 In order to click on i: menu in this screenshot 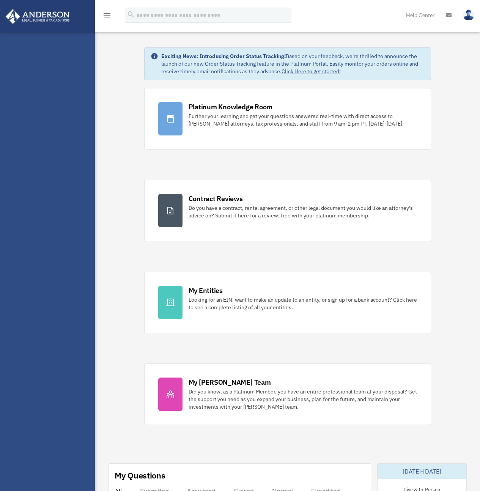, I will do `click(107, 15)`.